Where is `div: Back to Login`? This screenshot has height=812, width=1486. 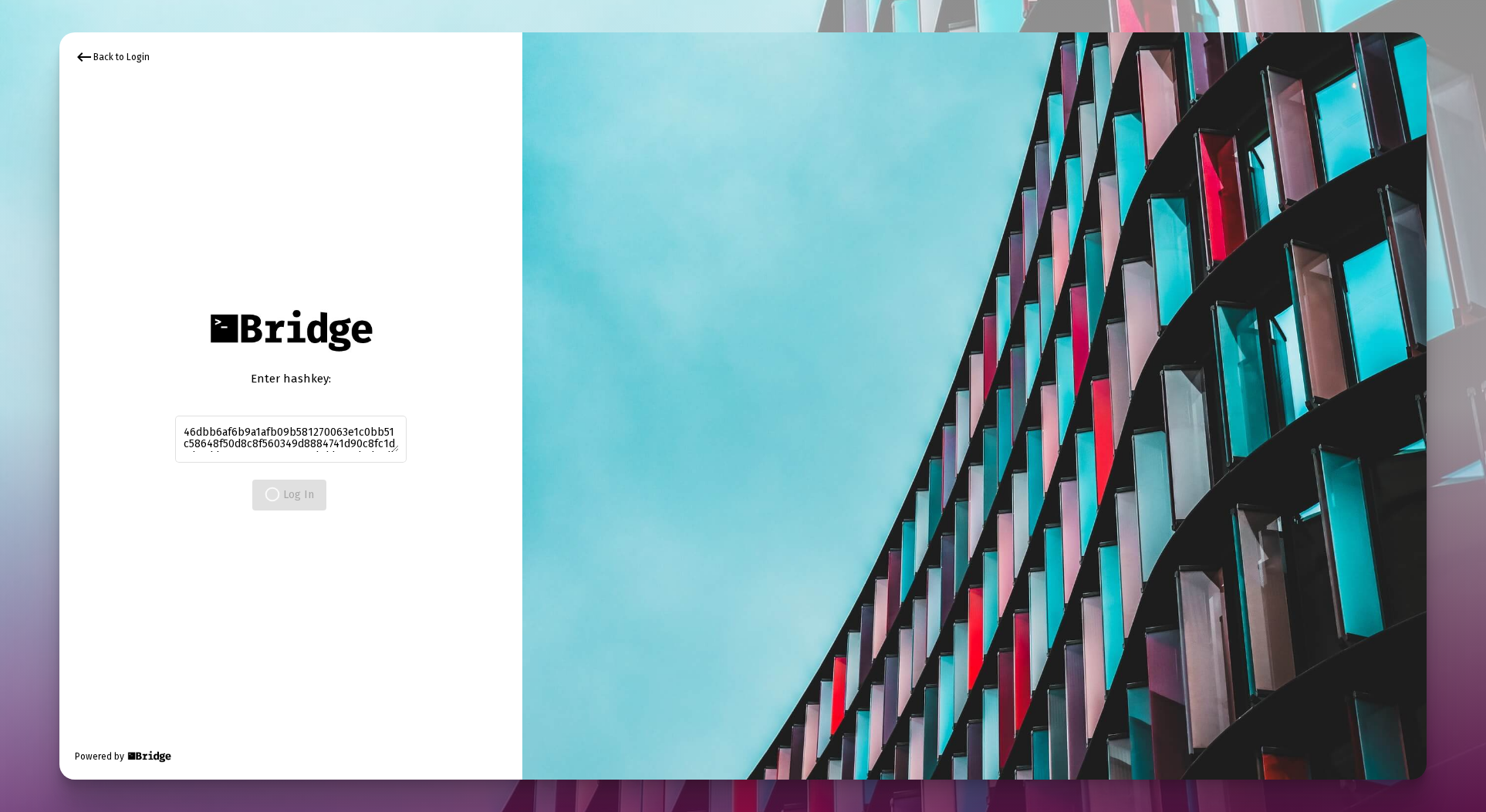
div: Back to Login is located at coordinates (112, 57).